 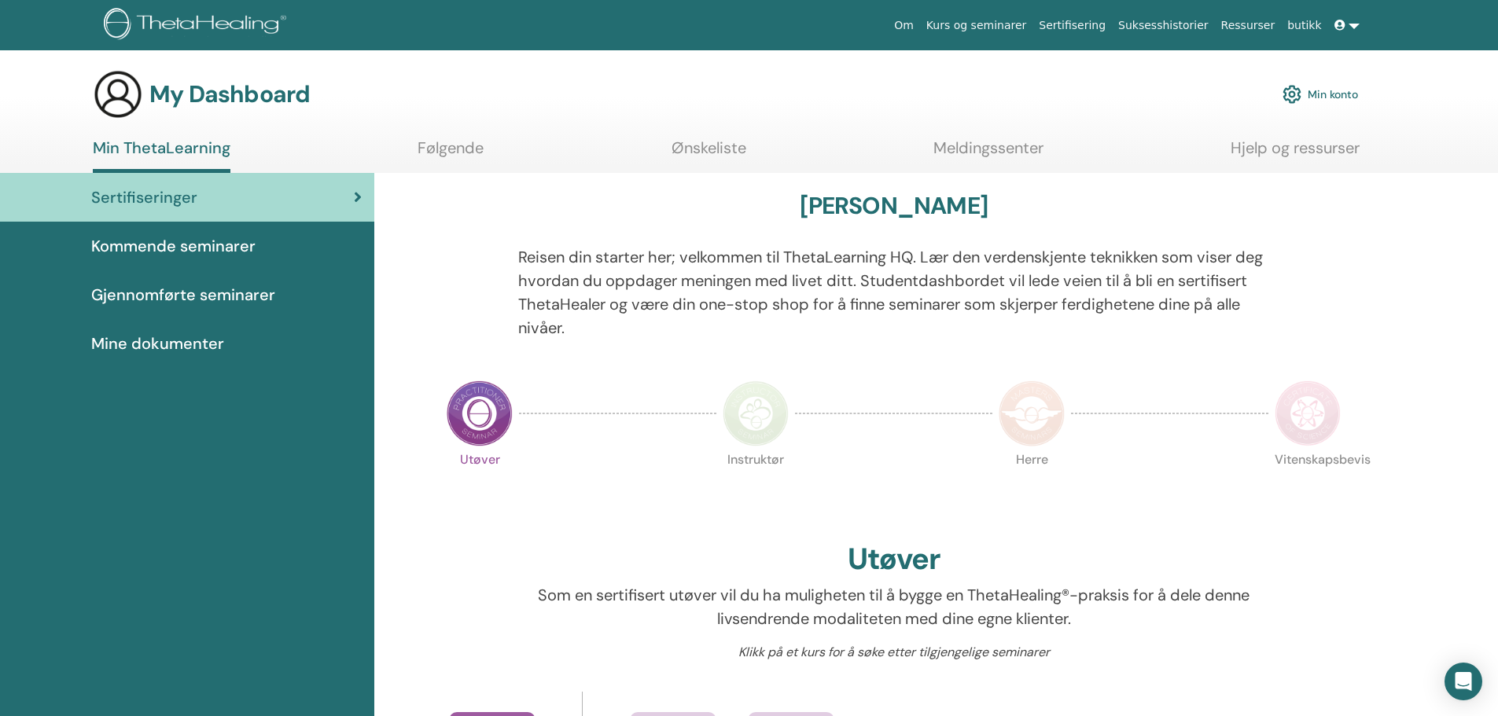 I want to click on a: Suksesshistorier, so click(x=1163, y=25).